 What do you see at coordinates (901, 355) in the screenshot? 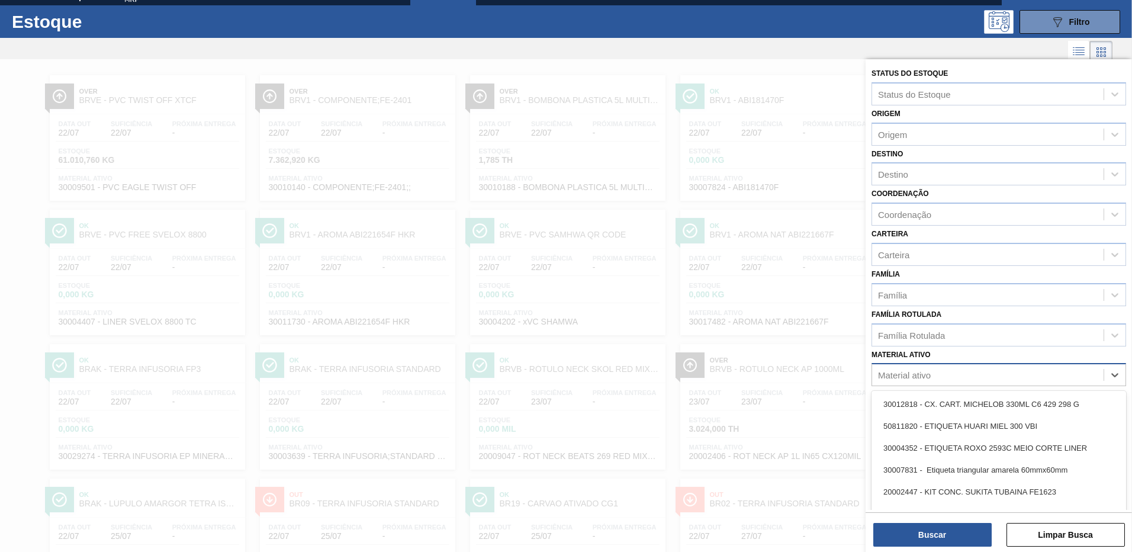
I see `label: Material ativo` at bounding box center [901, 355].